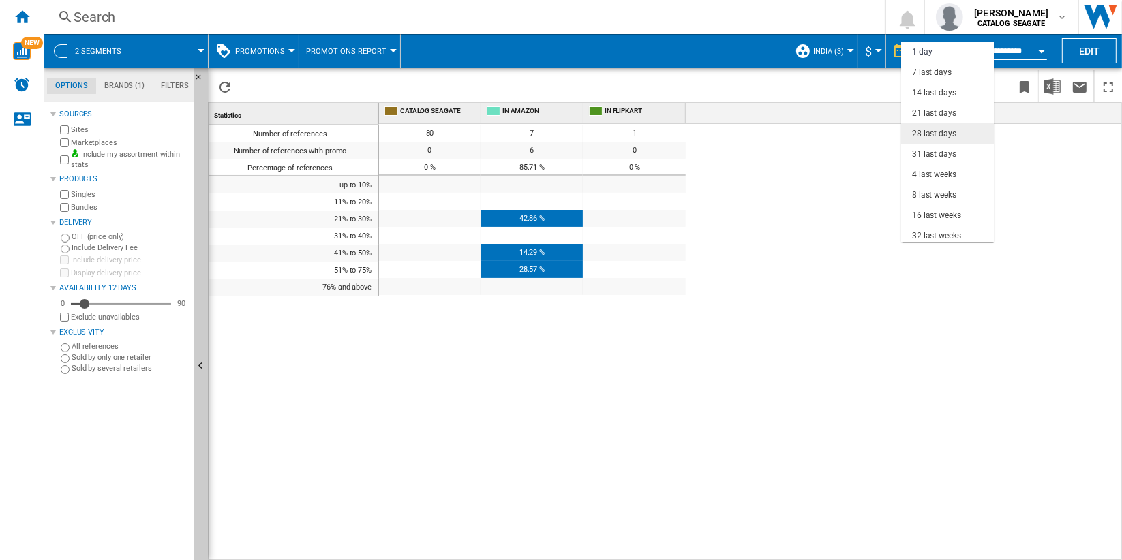 This screenshot has height=560, width=1122. What do you see at coordinates (932, 72) in the screenshot?
I see `div: 7 last days` at bounding box center [932, 72].